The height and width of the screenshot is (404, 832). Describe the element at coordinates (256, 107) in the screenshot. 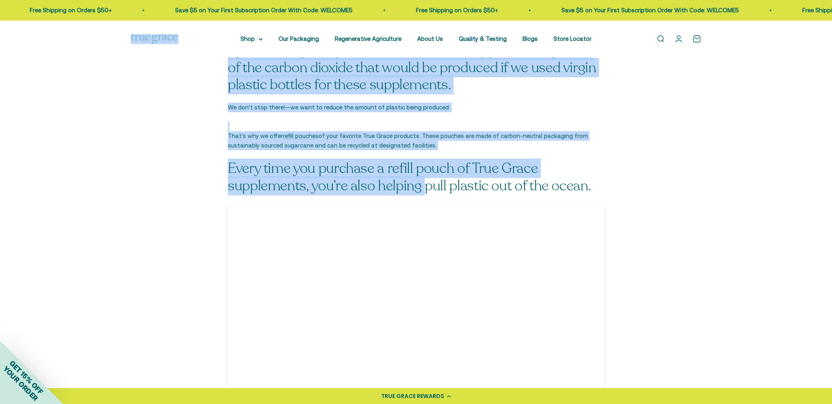

I see `span: We don't stop there!` at that location.